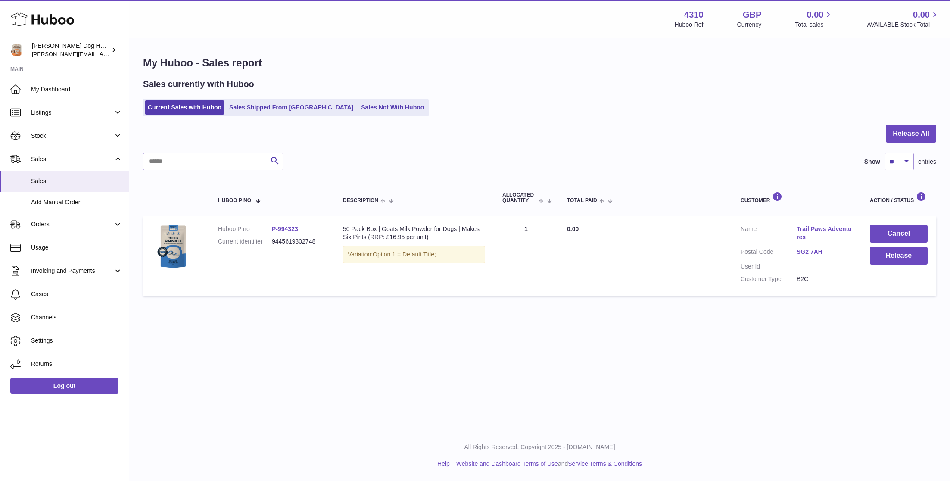 The image size is (950, 481). Describe the element at coordinates (245, 229) in the screenshot. I see `dt: Huboo P no` at that location.